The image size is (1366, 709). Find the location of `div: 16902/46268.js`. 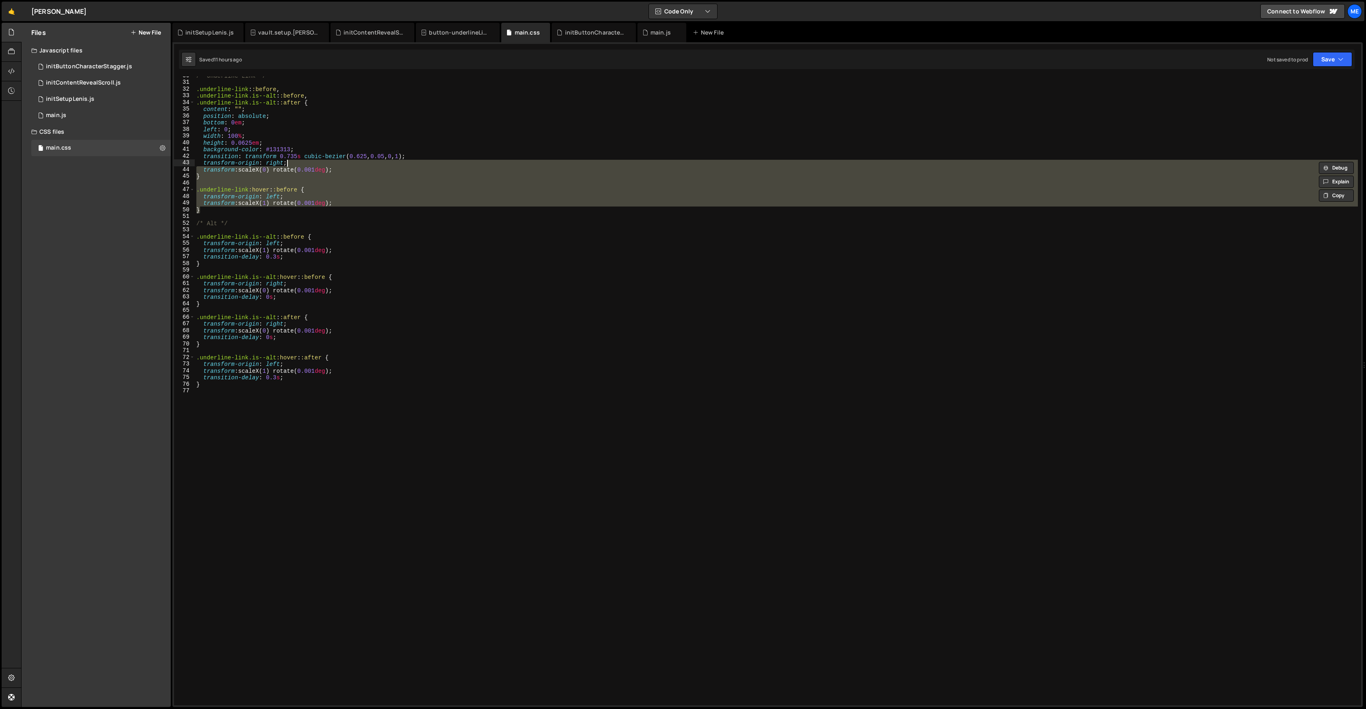

div: 16902/46268.js is located at coordinates (101, 99).